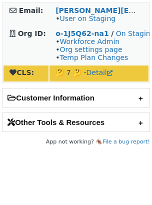  What do you see at coordinates (90, 49) in the screenshot?
I see `a: Org settings page` at bounding box center [90, 49].